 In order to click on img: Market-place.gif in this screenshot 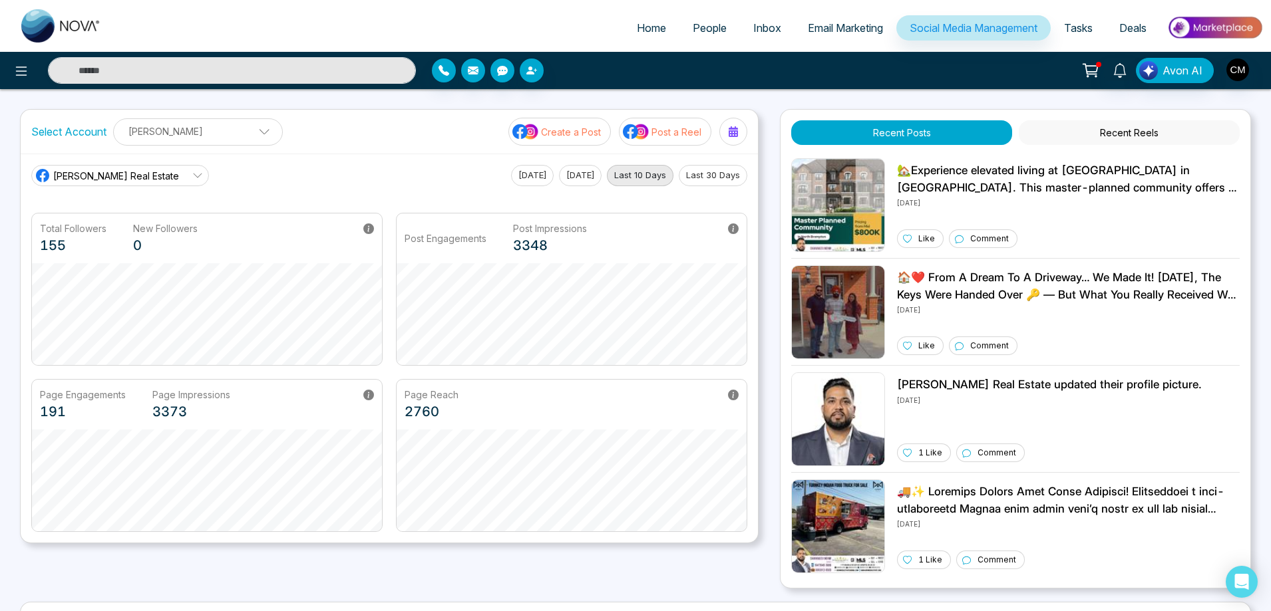, I will do `click(1214, 27)`.